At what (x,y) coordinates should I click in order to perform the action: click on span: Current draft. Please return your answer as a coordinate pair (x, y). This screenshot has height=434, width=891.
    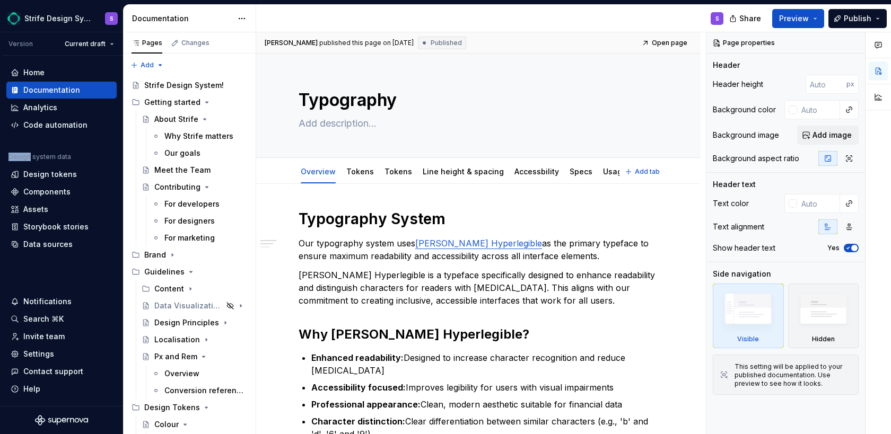
    Looking at the image, I should click on (85, 44).